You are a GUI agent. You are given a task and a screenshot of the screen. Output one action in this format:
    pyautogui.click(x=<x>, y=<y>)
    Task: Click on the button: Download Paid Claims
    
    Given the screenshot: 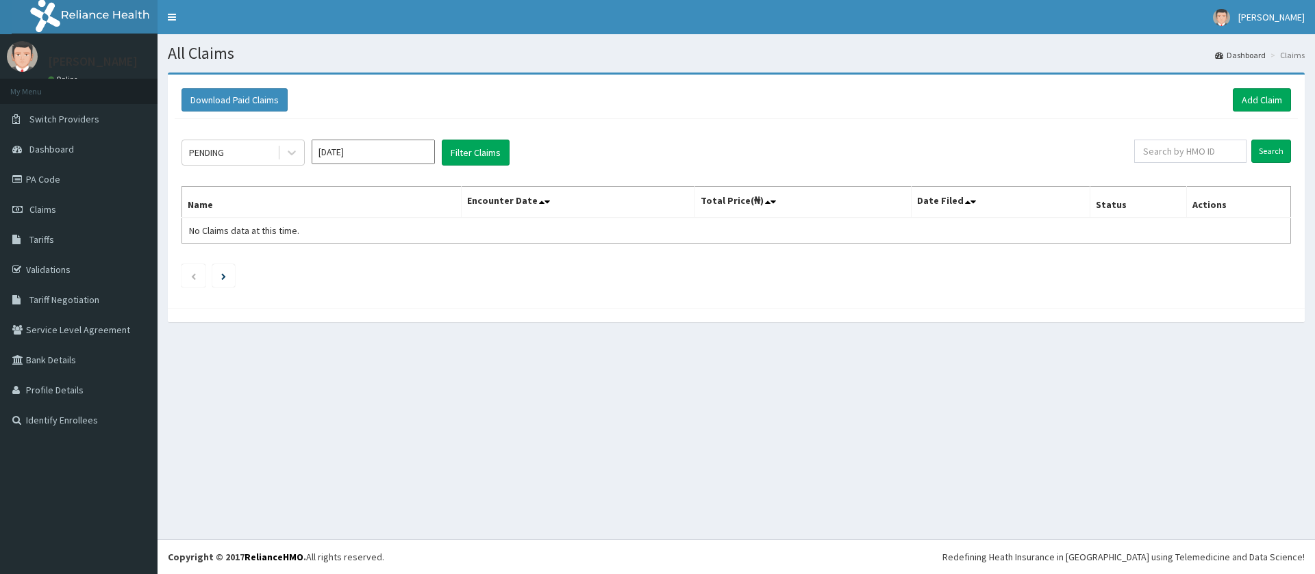 What is the action you would take?
    pyautogui.click(x=234, y=100)
    